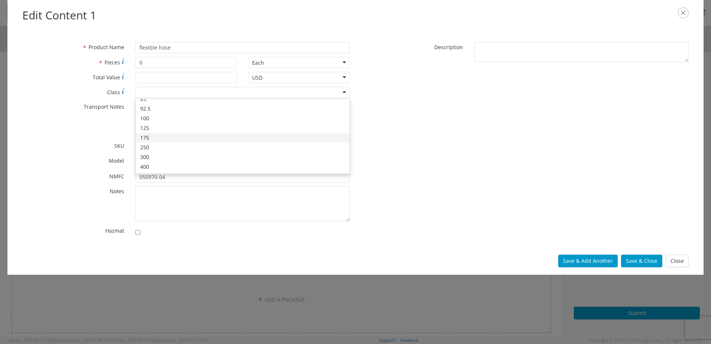  What do you see at coordinates (242, 109) in the screenshot?
I see `div: 92.5` at bounding box center [242, 109].